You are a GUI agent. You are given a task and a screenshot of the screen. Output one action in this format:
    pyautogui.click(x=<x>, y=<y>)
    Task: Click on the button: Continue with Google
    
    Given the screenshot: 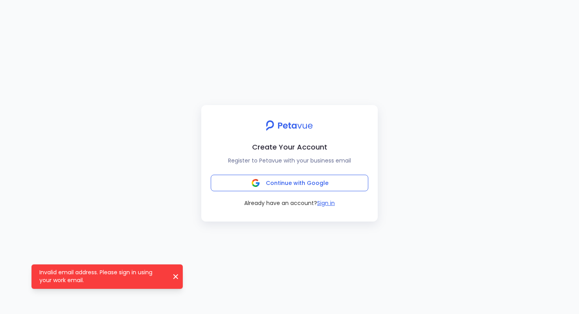 What is the action you would take?
    pyautogui.click(x=289, y=183)
    